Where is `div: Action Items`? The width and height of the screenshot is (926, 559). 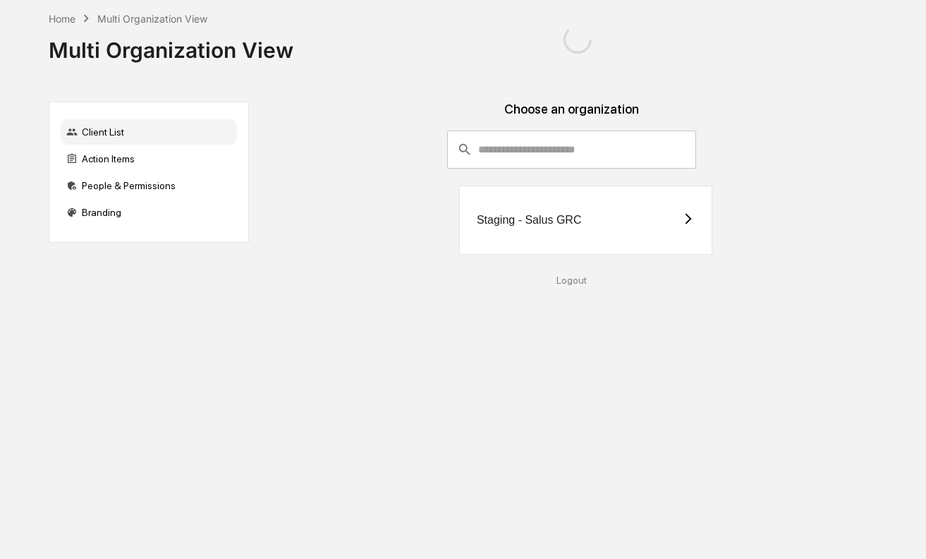
div: Action Items is located at coordinates (149, 159).